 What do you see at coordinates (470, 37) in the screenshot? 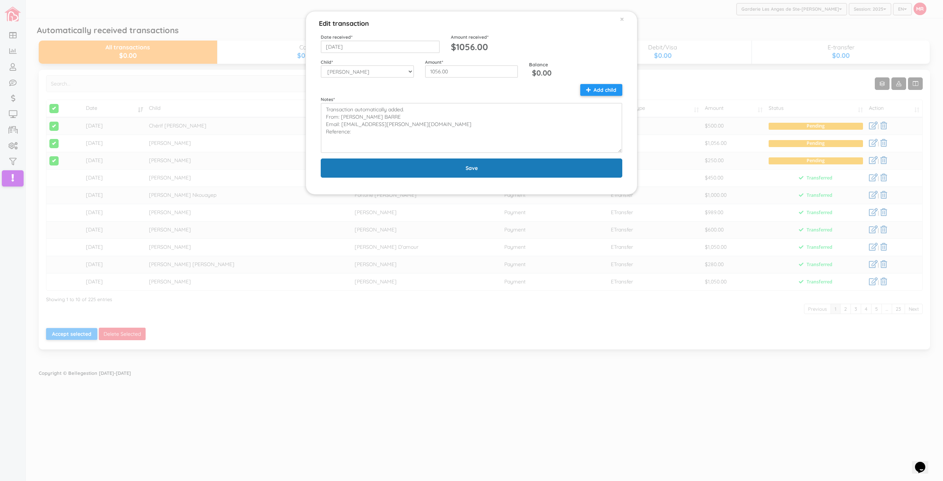
I see `label: Amount received` at bounding box center [470, 37].